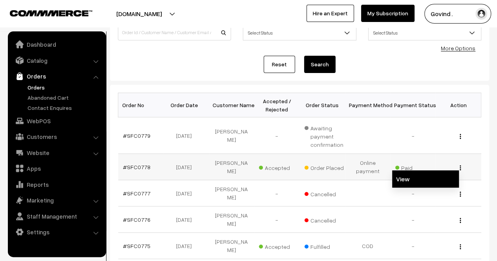  I want to click on a: Apps, so click(57, 168).